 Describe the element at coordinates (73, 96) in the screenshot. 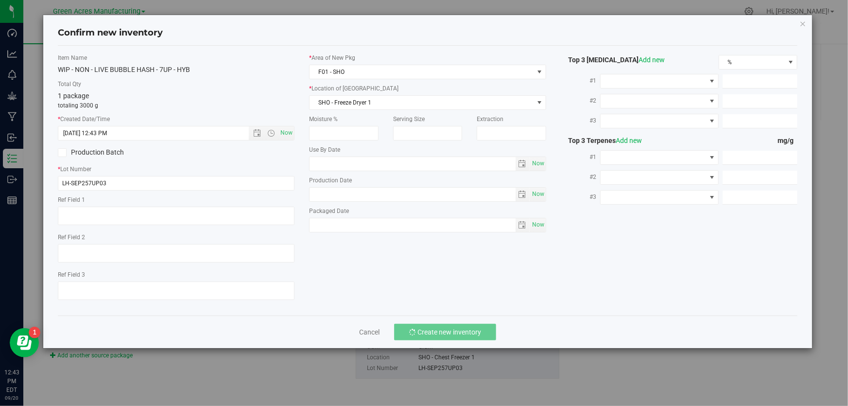

I see `span: 1 package` at that location.